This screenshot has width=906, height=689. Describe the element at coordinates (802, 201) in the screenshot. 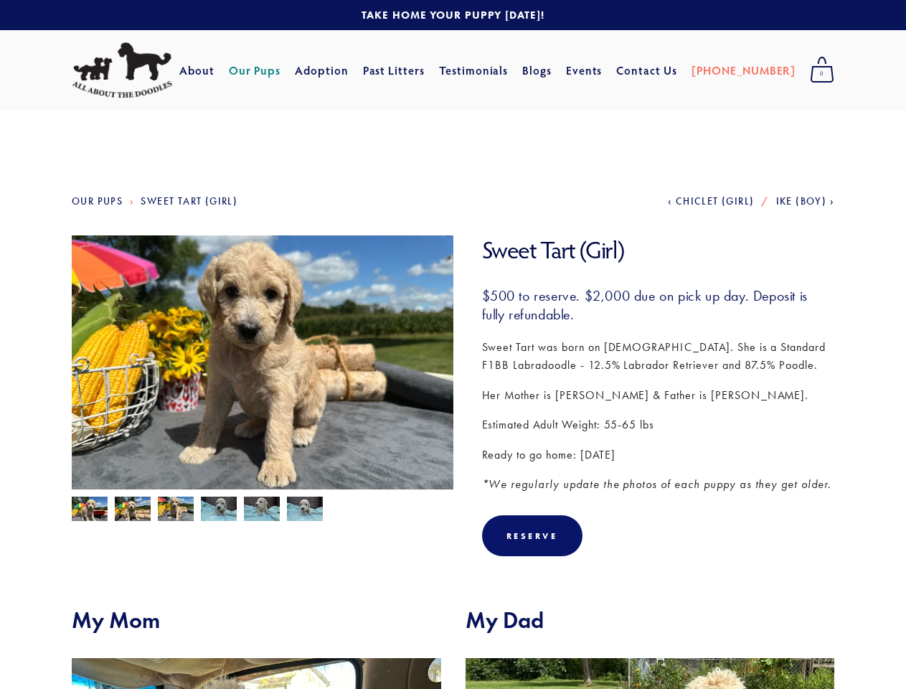

I see `span: Ike (Boy)` at that location.